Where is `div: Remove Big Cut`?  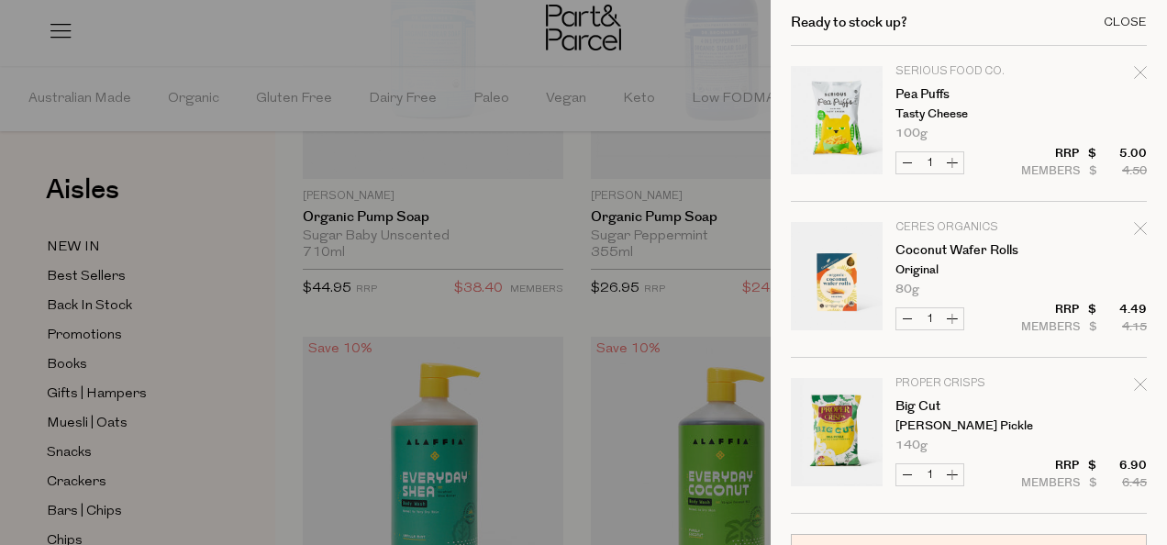
div: Remove Big Cut is located at coordinates (1140, 387).